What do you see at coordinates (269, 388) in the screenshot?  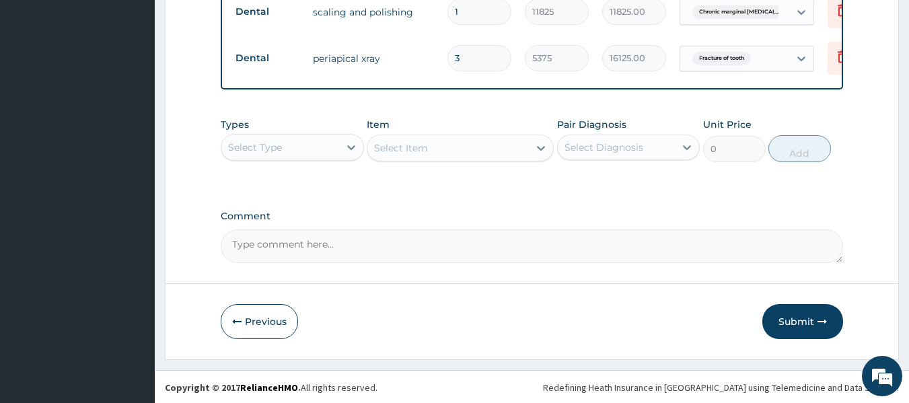 I see `a: RelianceHMO` at bounding box center [269, 388].